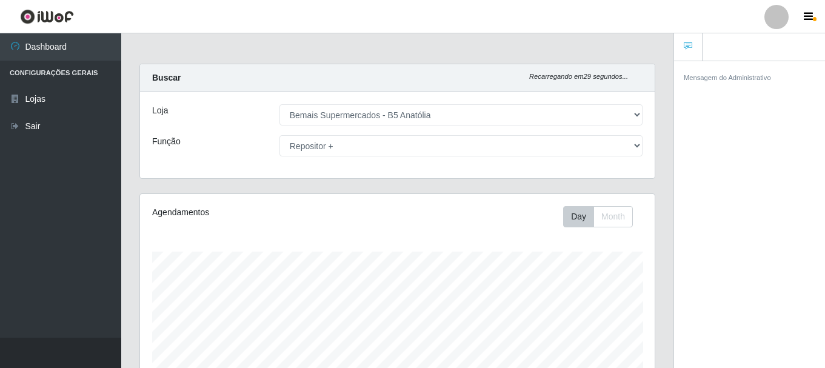 This screenshot has height=368, width=825. I want to click on img: CoreUI Logo, so click(47, 16).